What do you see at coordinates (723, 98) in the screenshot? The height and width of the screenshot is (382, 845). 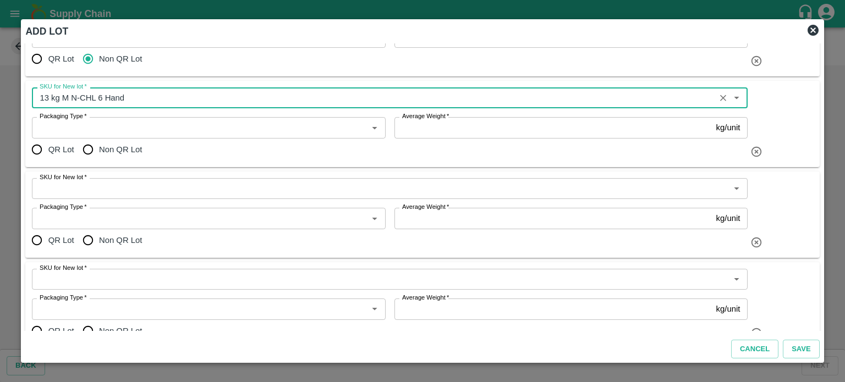 I see `button: Clear` at bounding box center [723, 98].